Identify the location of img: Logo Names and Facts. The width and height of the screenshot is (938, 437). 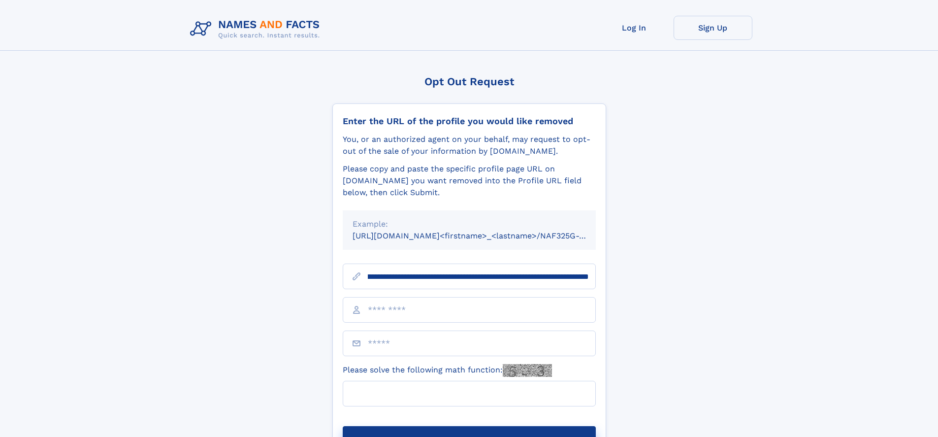
(257, 29).